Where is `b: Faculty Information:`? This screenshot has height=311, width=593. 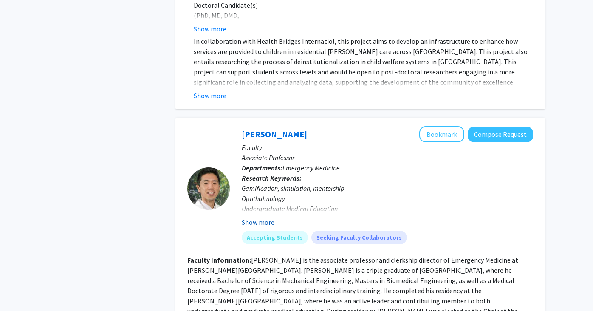 b: Faculty Information: is located at coordinates (219, 260).